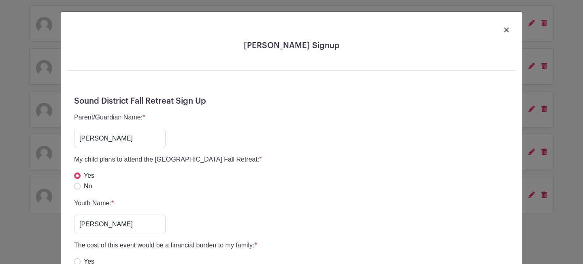 The image size is (583, 264). Describe the element at coordinates (89, 176) in the screenshot. I see `label: Yes` at that location.